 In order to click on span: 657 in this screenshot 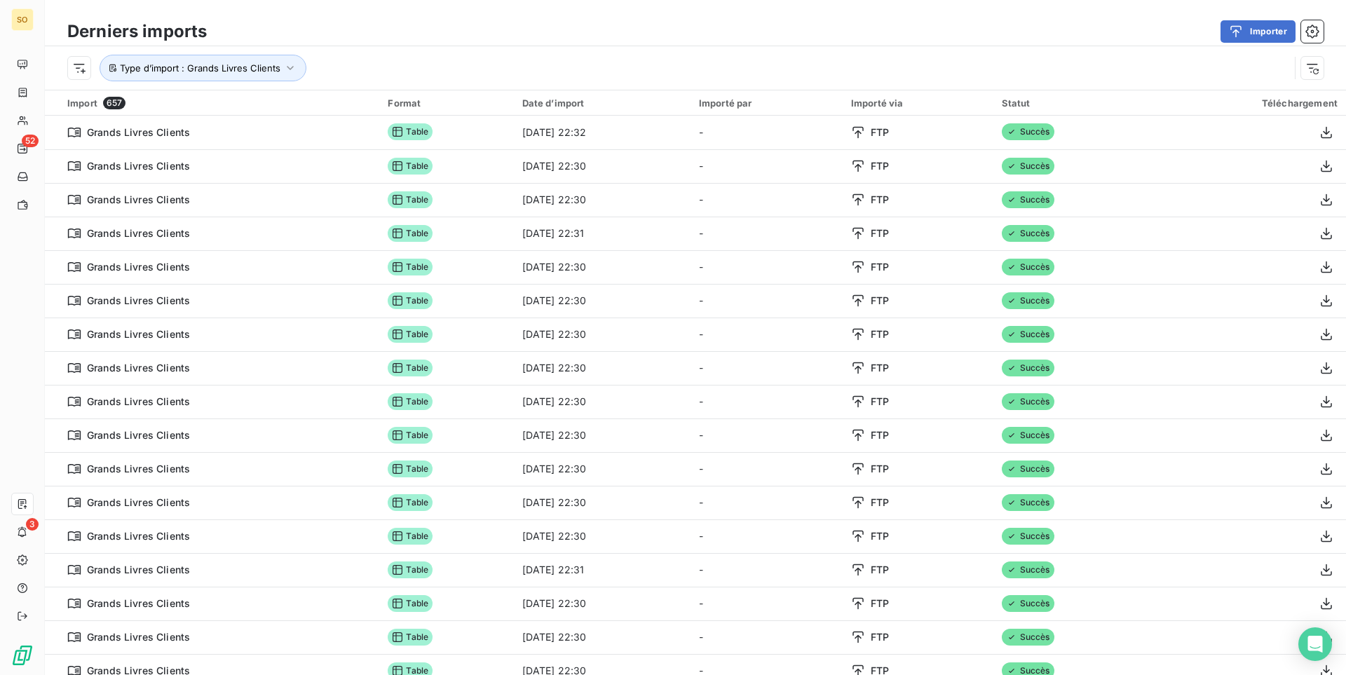, I will do `click(114, 103)`.